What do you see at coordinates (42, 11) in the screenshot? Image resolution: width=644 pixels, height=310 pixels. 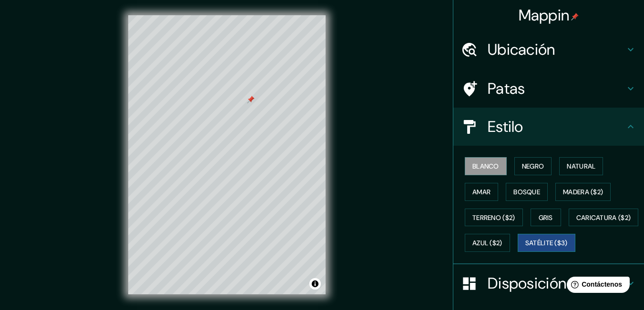 I see `font: Contáctenos` at bounding box center [42, 11].